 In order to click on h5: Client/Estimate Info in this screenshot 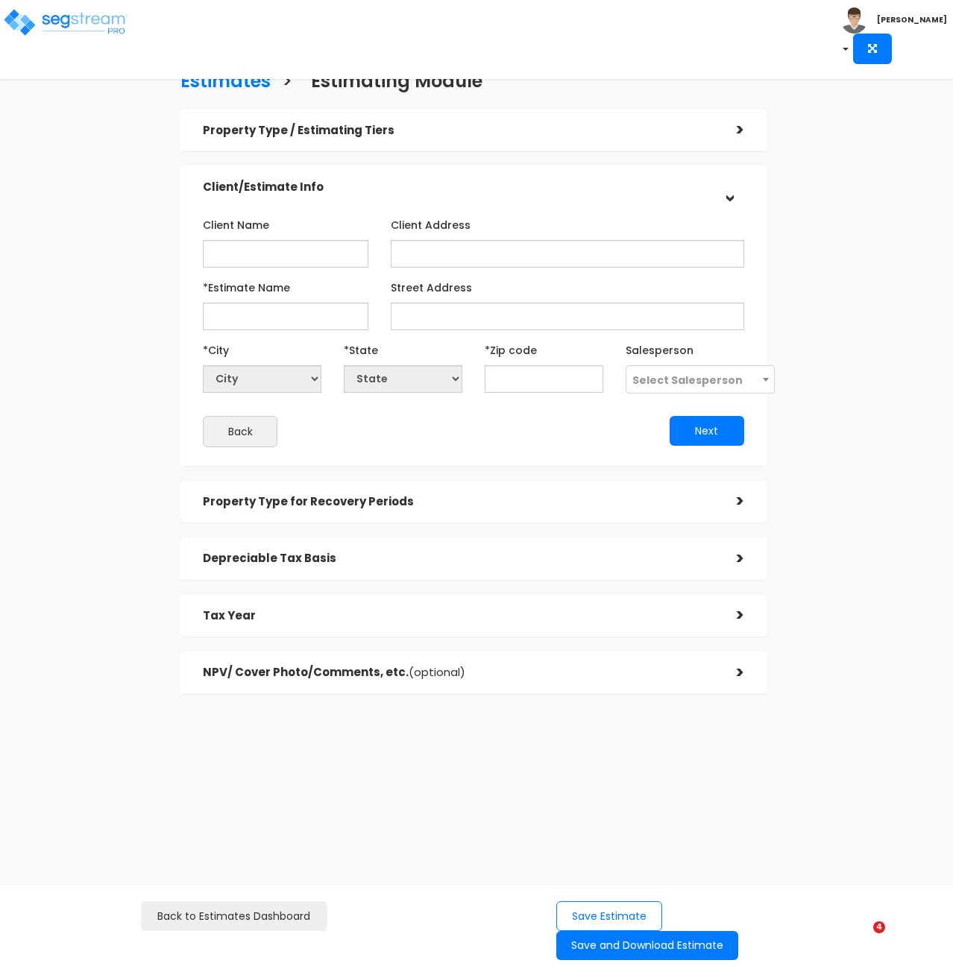, I will do `click(458, 187)`.